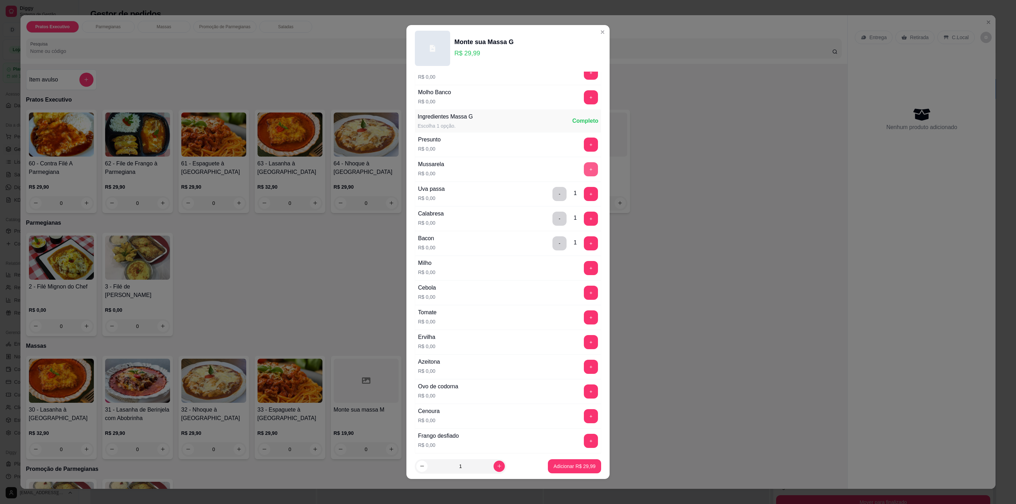 The image size is (1016, 504). Describe the element at coordinates (431, 214) in the screenshot. I see `div: Calabresa` at that location.